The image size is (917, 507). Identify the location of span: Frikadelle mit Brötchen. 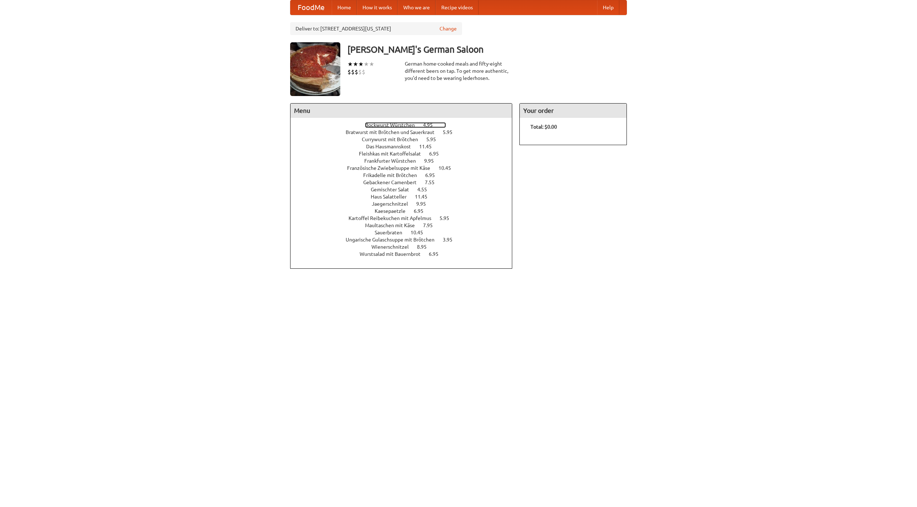
(394, 175).